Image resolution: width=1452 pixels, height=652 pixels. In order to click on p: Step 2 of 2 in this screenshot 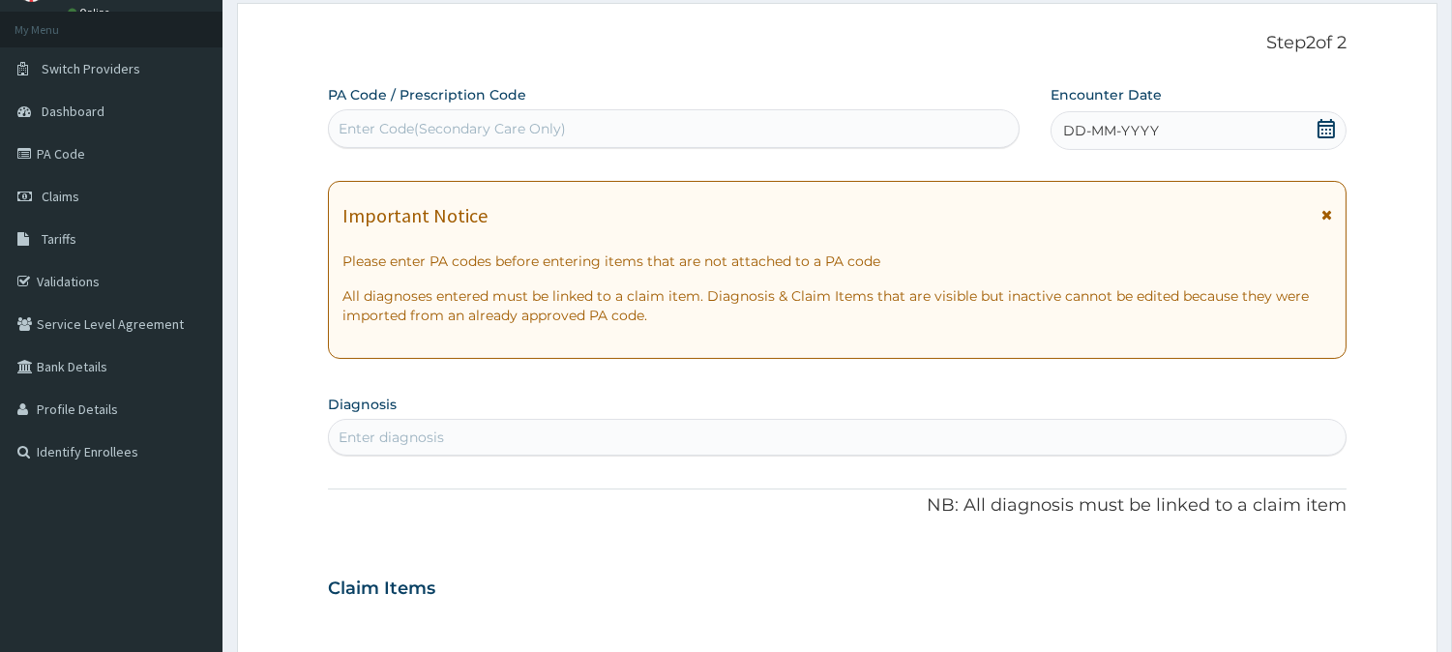, I will do `click(837, 44)`.